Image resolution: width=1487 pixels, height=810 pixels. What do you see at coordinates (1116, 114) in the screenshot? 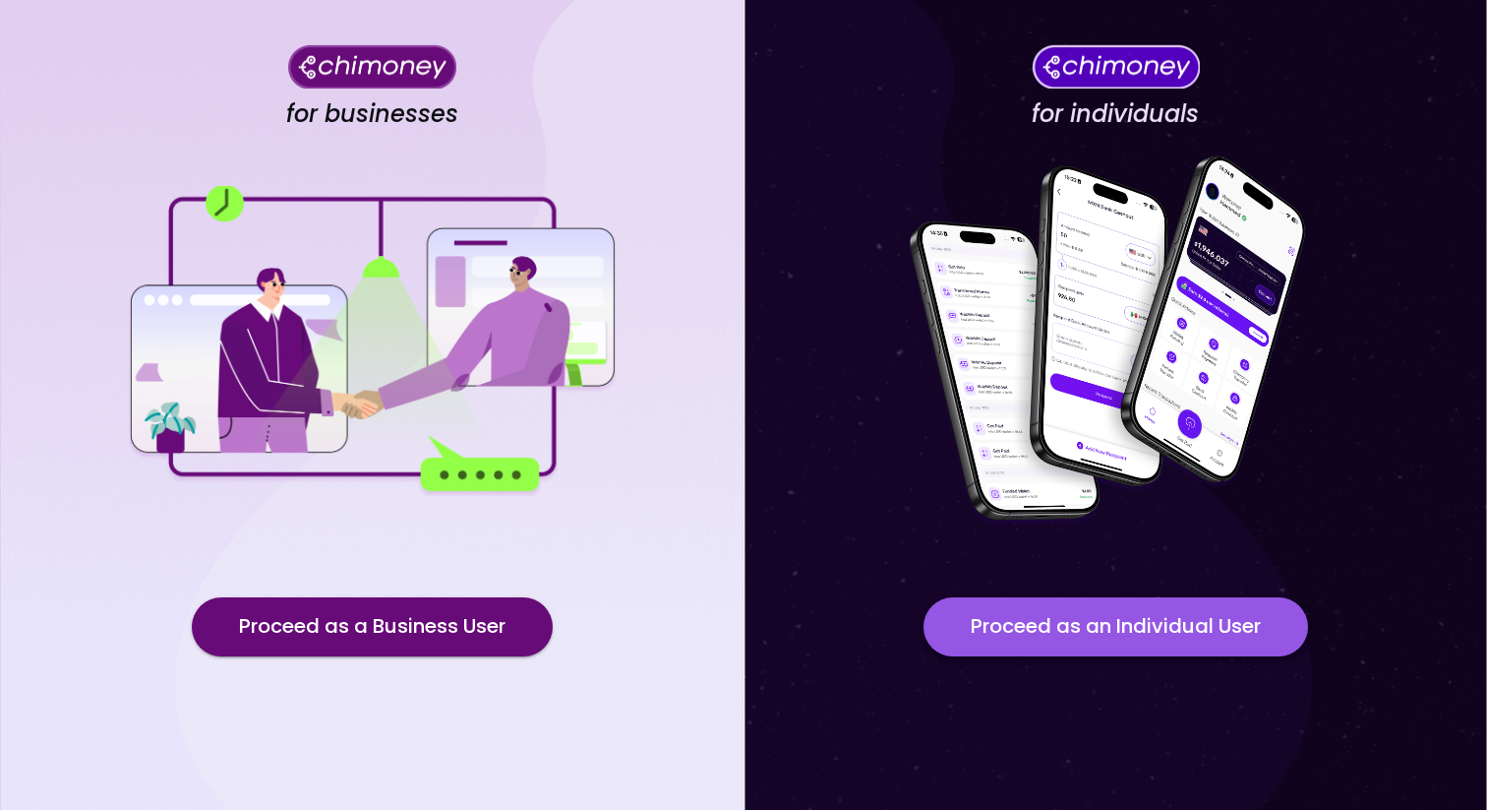
I see `h4: for individuals` at bounding box center [1116, 114].